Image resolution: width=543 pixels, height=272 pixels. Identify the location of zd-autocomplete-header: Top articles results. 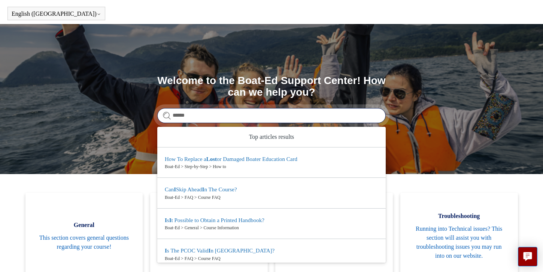
(272, 137).